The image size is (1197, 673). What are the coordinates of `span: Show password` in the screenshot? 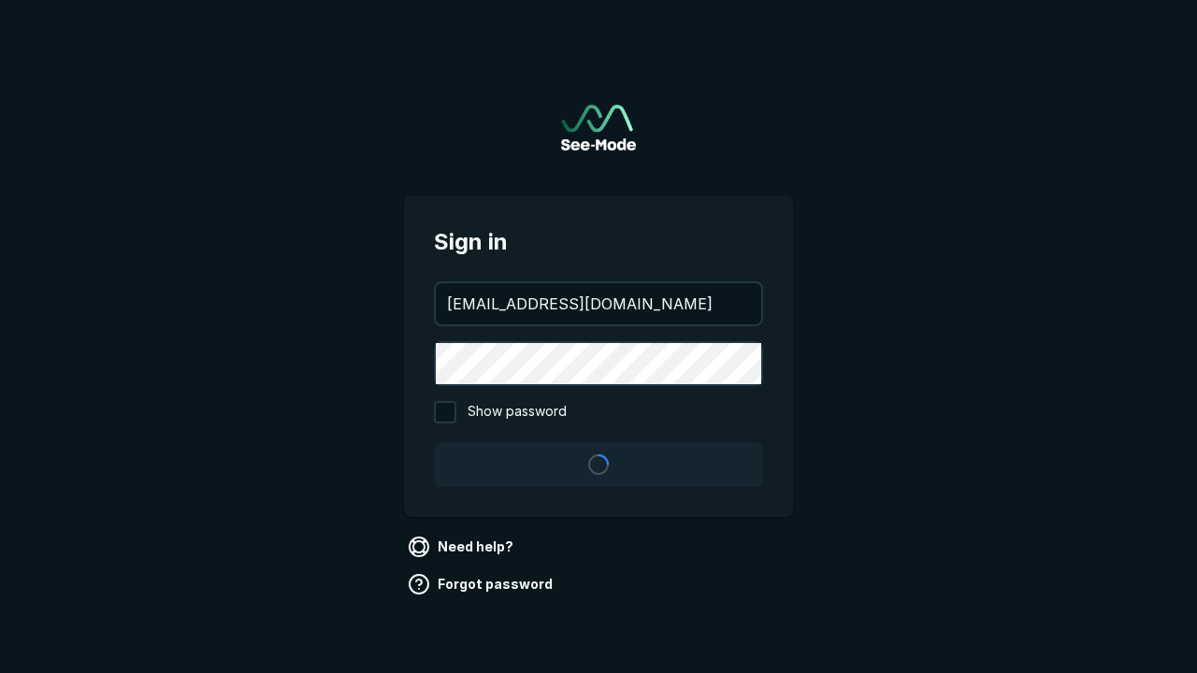 It's located at (517, 412).